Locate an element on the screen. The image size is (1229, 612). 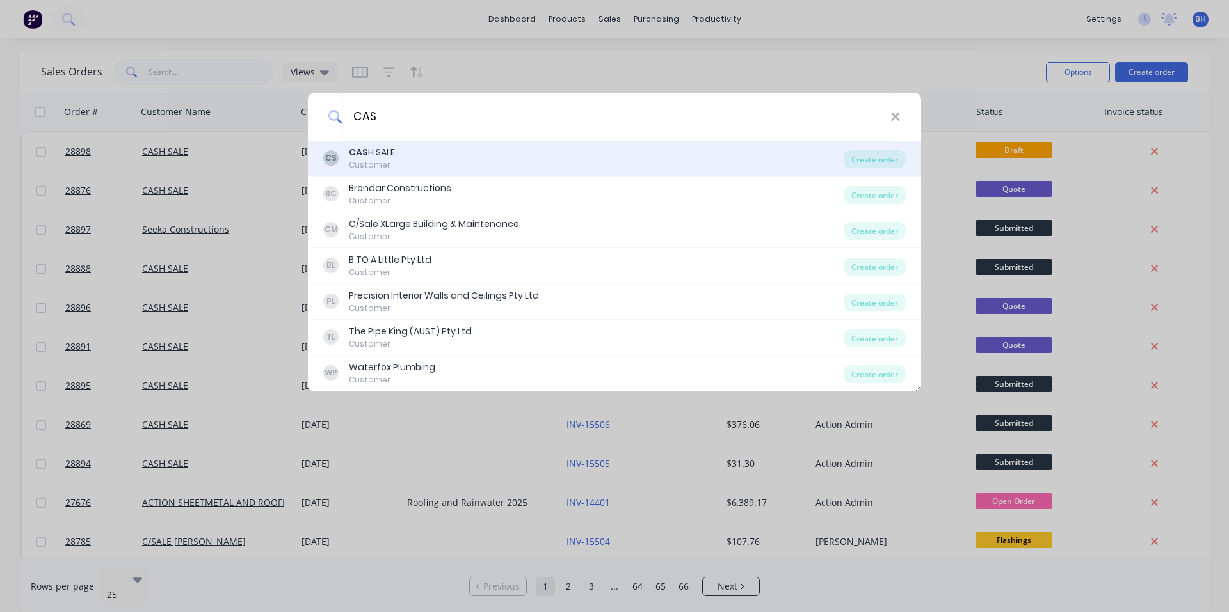
div: BC is located at coordinates (331, 194).